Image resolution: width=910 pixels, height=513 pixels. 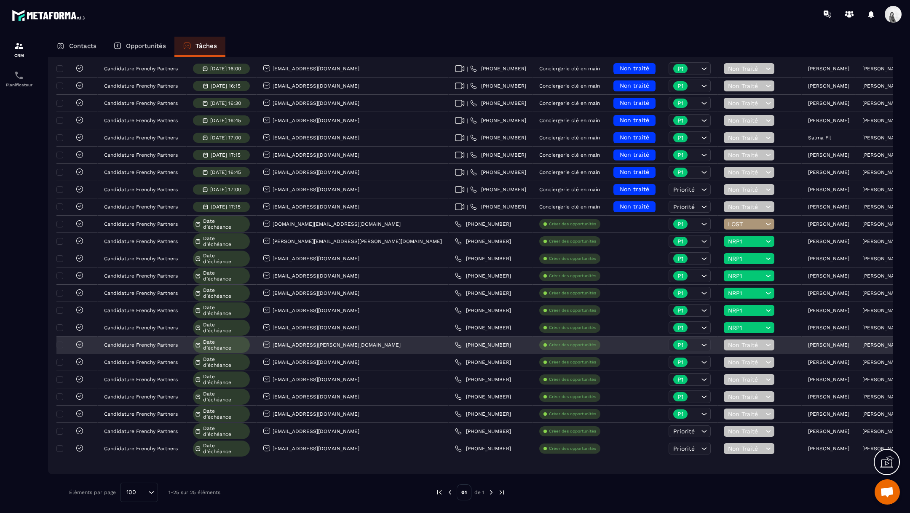 What do you see at coordinates (76, 47) in the screenshot?
I see `a: Contacts` at bounding box center [76, 47].